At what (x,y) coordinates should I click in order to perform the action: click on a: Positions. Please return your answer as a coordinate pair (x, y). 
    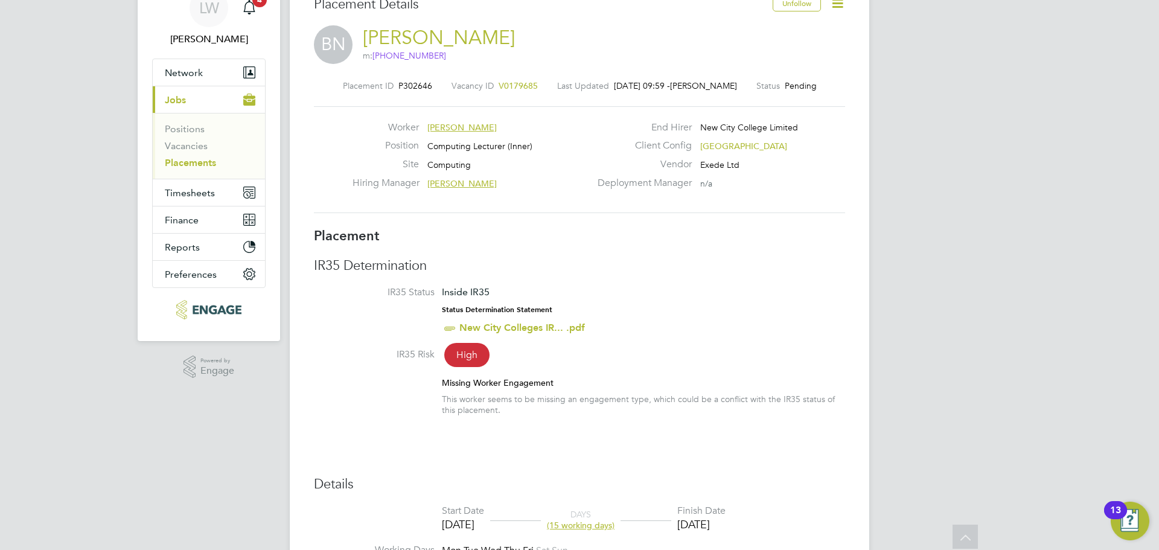
    Looking at the image, I should click on (185, 129).